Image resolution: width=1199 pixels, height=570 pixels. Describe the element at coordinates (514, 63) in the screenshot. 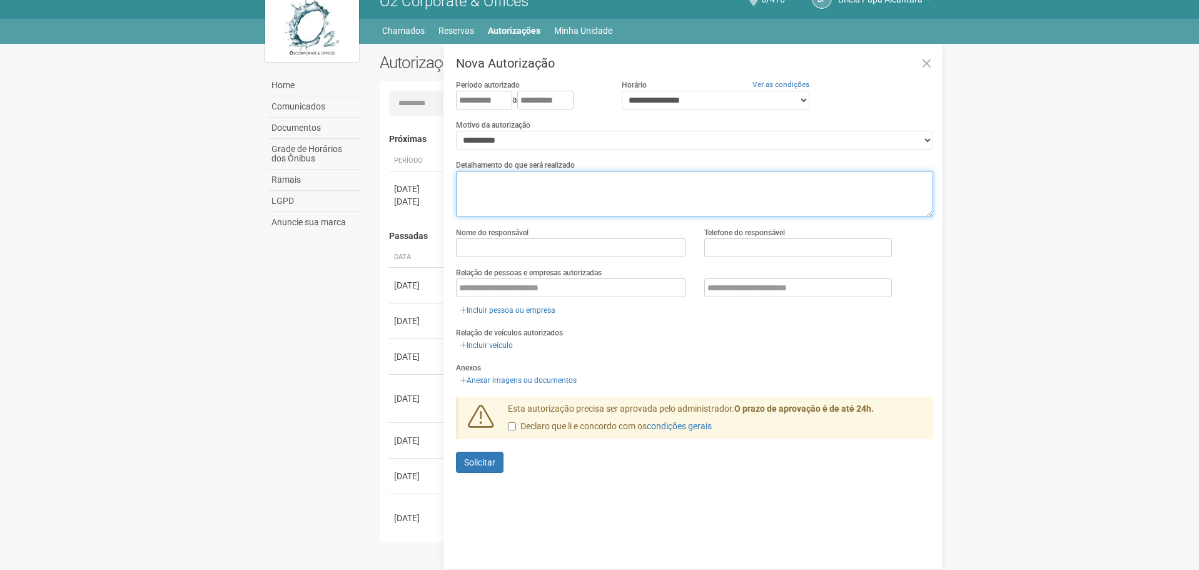

I see `h2: Autorizações` at that location.